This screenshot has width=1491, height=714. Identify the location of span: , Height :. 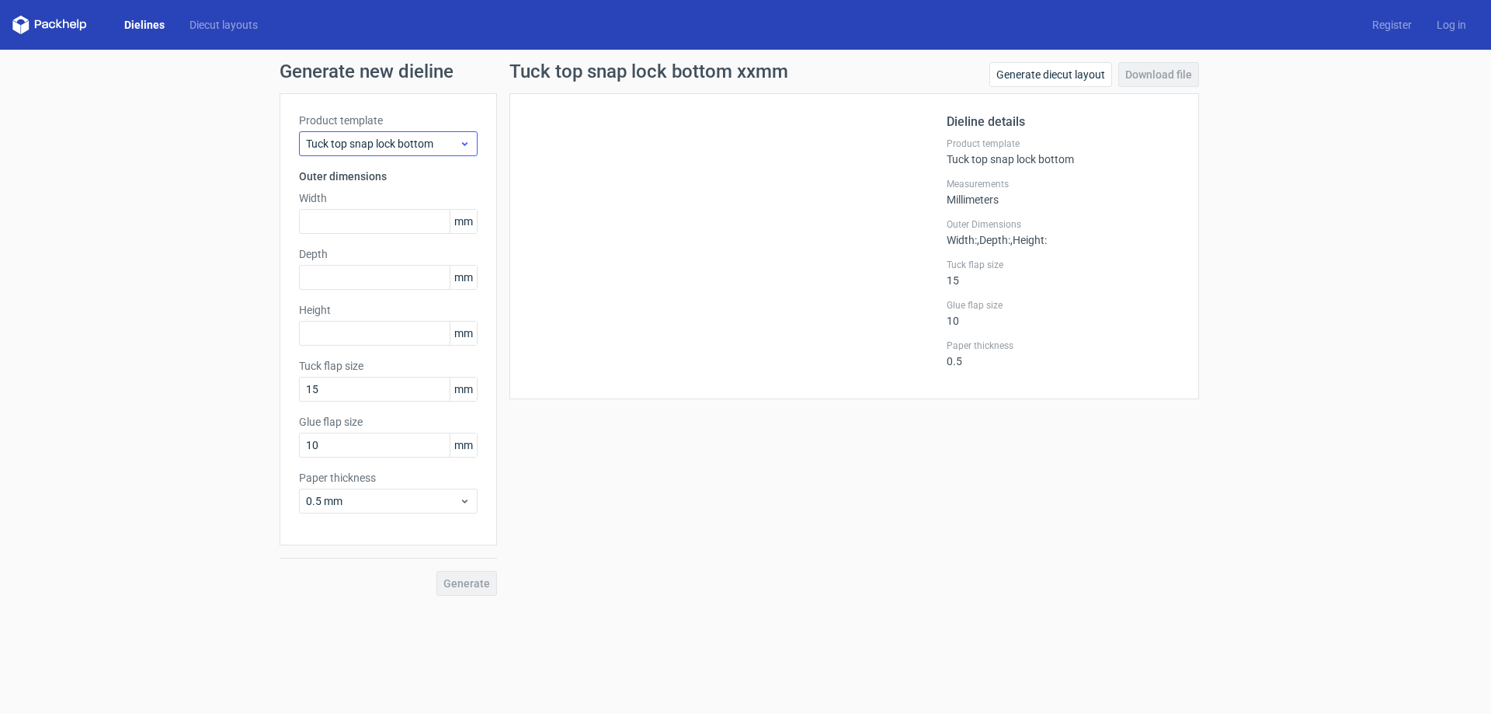
(1028, 240).